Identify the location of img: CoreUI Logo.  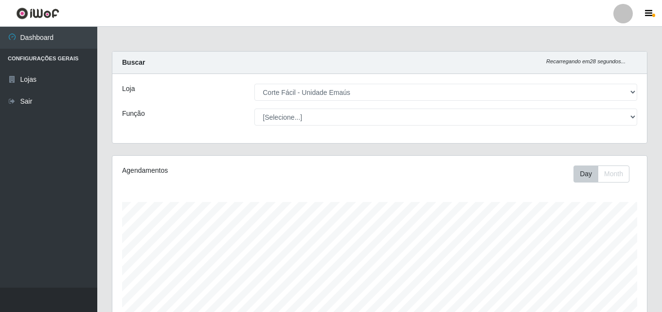
(37, 13).